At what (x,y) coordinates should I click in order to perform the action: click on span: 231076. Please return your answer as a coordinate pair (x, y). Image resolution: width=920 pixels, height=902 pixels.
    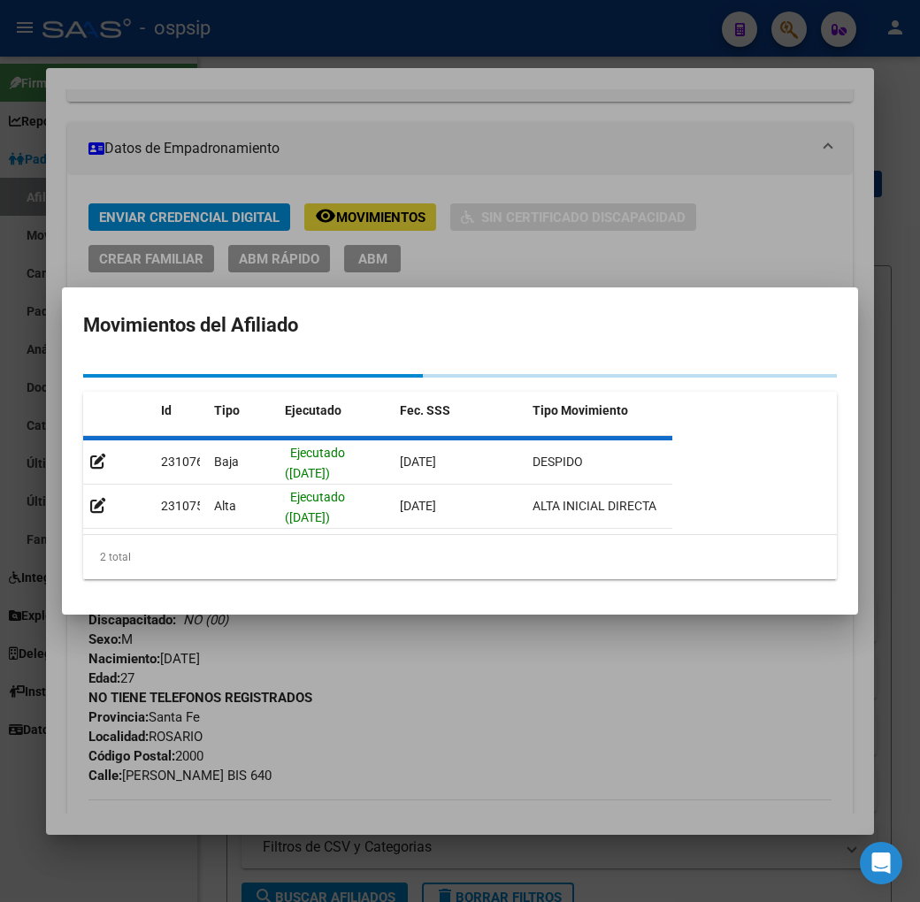
    Looking at the image, I should click on (182, 462).